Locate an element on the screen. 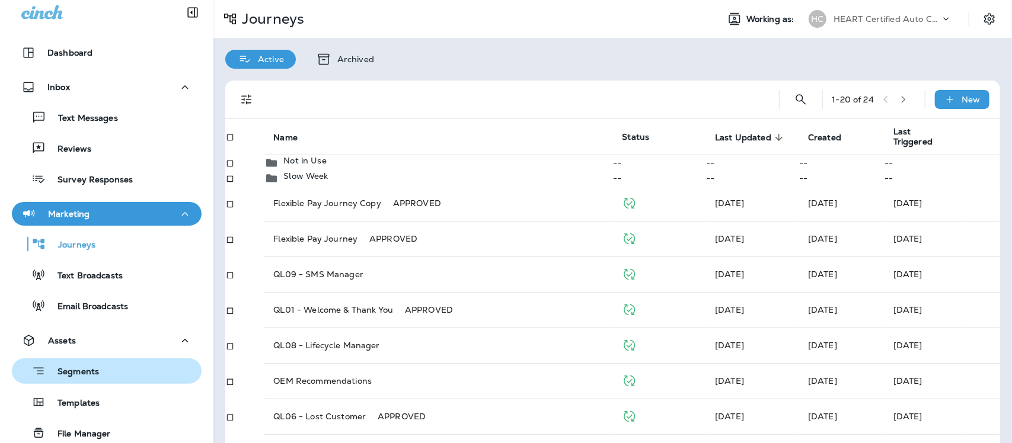 This screenshot has width=1012, height=443. p: Not in Use is located at coordinates (305, 161).